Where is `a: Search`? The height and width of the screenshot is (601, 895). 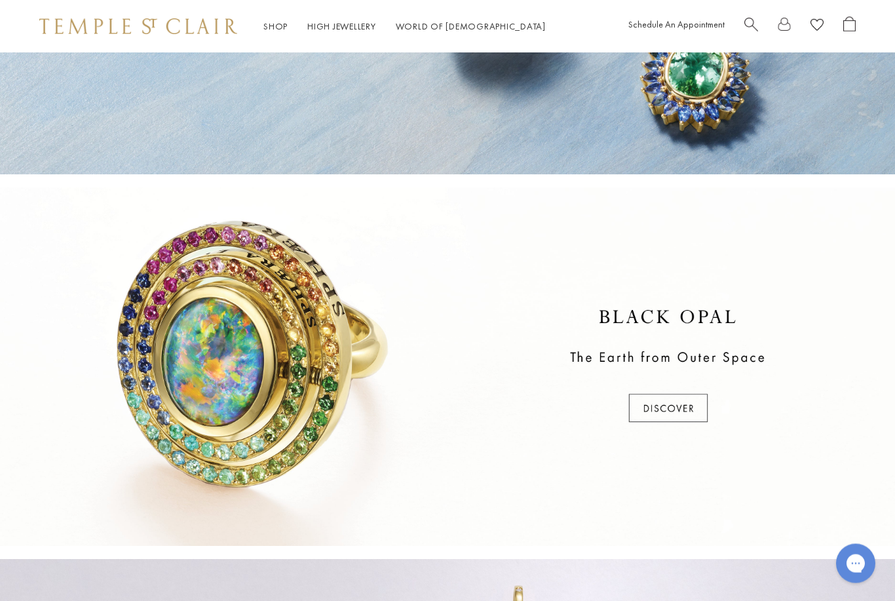 a: Search is located at coordinates (751, 26).